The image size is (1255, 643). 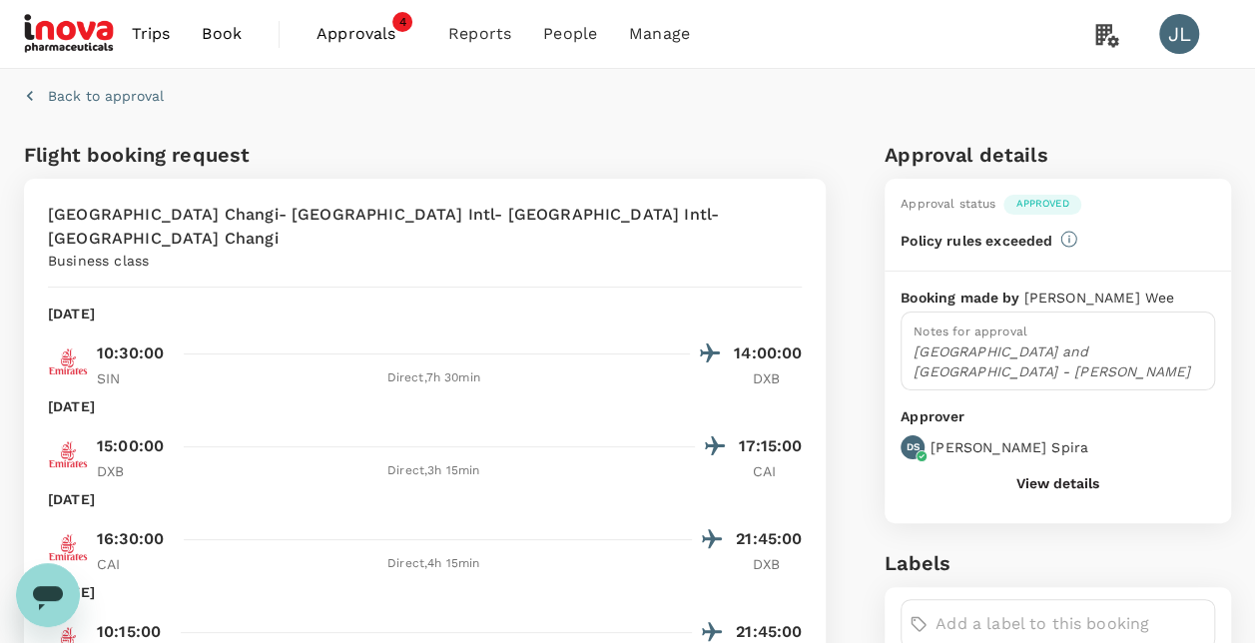 What do you see at coordinates (402, 22) in the screenshot?
I see `span: 4` at bounding box center [402, 22].